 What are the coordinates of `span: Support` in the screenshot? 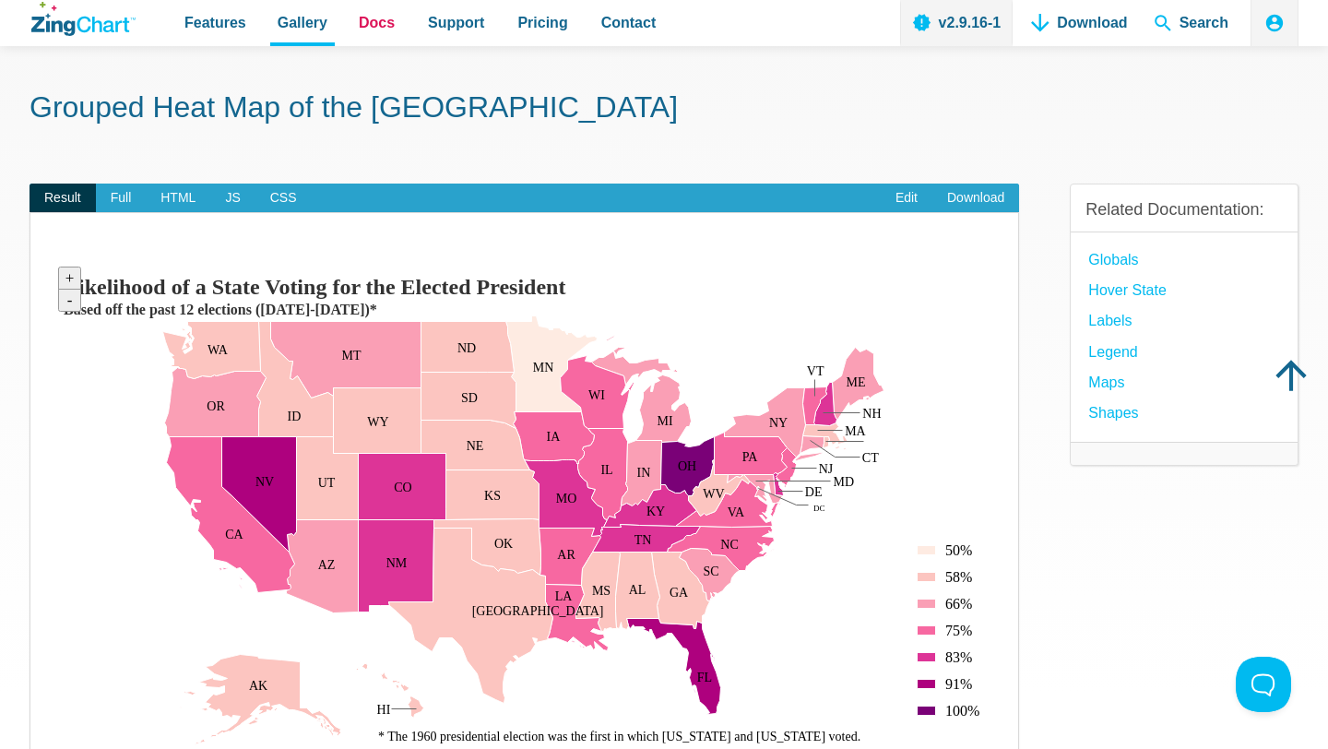 It's located at (456, 22).